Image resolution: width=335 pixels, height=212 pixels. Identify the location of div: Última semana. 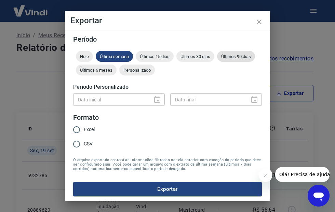
(114, 56).